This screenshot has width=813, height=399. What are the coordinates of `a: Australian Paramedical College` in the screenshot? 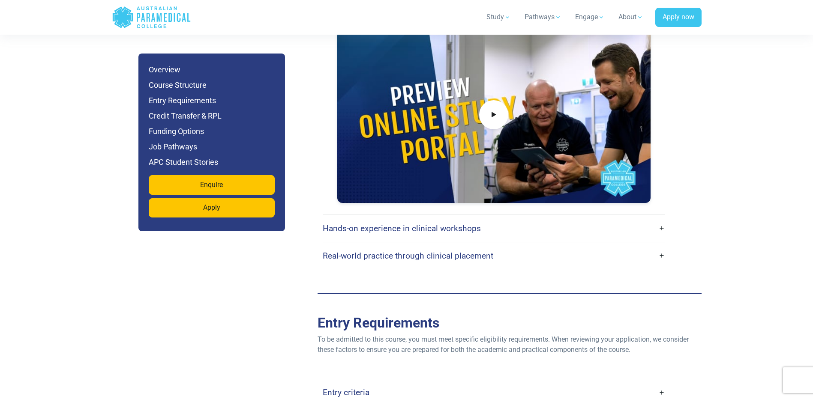 It's located at (151, 17).